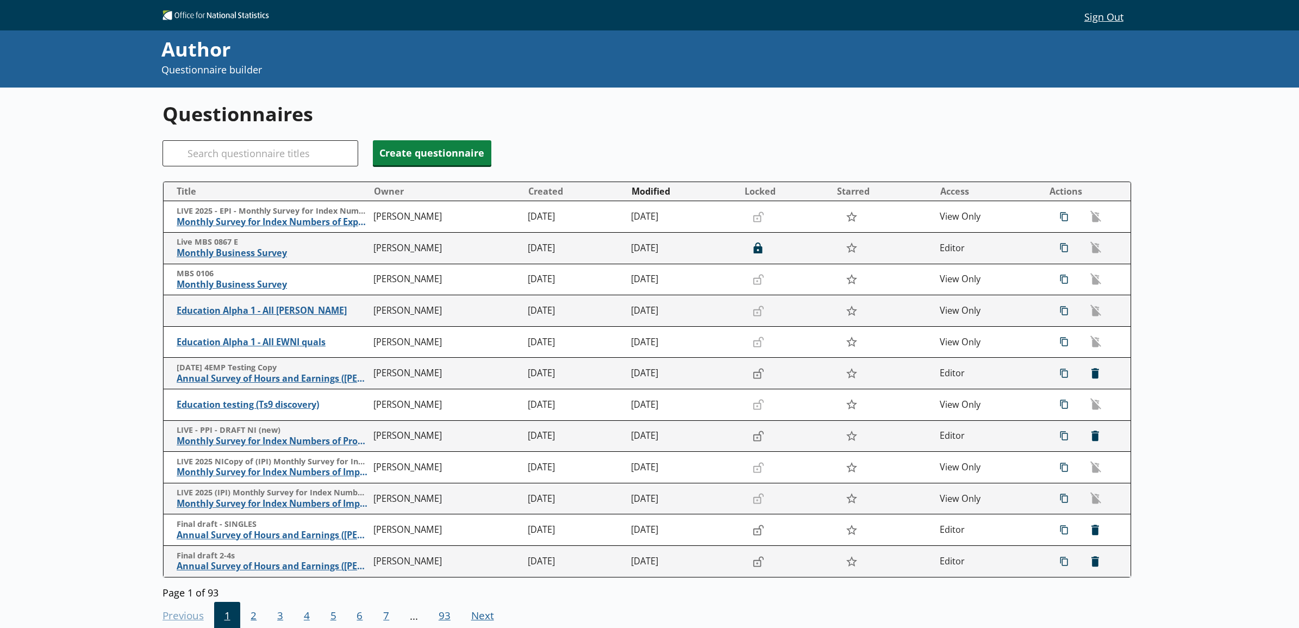  What do you see at coordinates (432, 153) in the screenshot?
I see `button: Create questionnaire` at bounding box center [432, 153].